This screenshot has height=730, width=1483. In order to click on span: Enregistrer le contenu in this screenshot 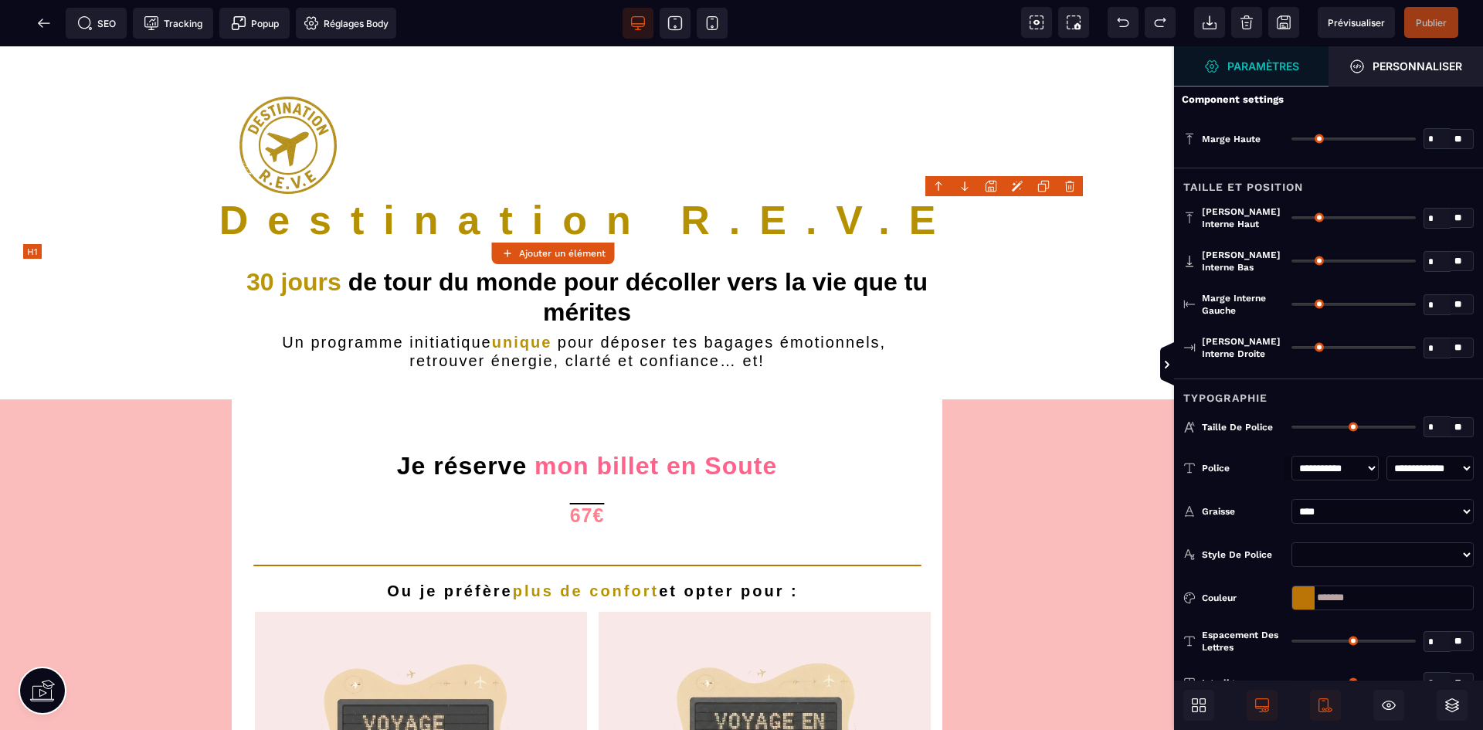, I will do `click(1432, 22)`.